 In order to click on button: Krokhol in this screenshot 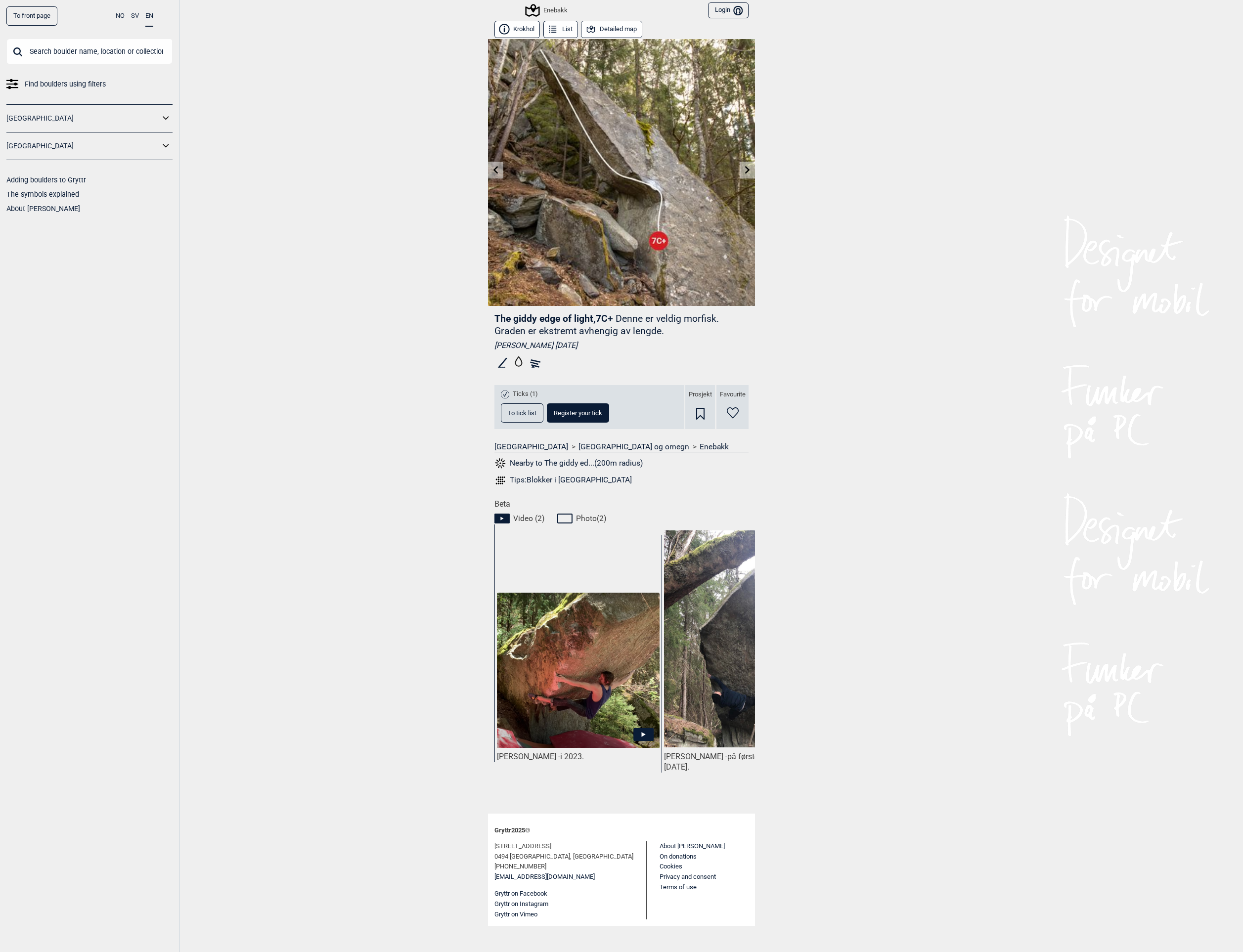, I will do `click(518, 29)`.